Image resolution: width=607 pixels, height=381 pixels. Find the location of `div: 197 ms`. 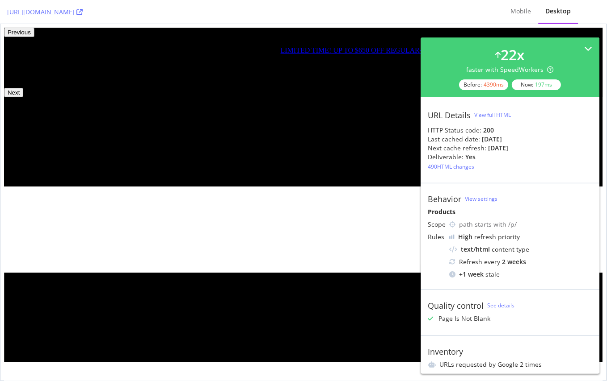

div: 197 ms is located at coordinates (544, 84).